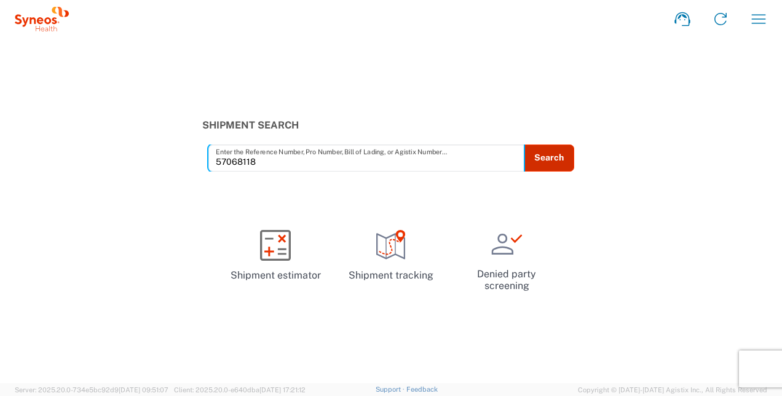 This screenshot has height=396, width=782. What do you see at coordinates (92, 390) in the screenshot?
I see `span: Server: 2025.20.0-734e5bc92d9` at bounding box center [92, 390].